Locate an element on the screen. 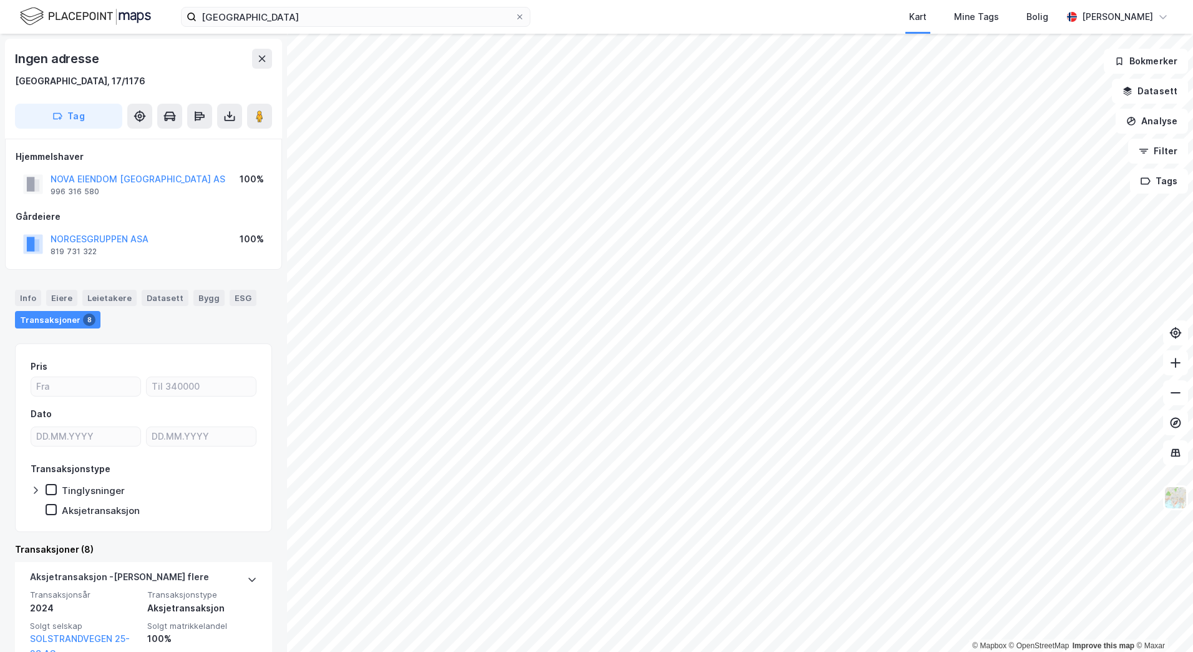 The height and width of the screenshot is (652, 1193). a: OpenStreetMap is located at coordinates (1039, 645).